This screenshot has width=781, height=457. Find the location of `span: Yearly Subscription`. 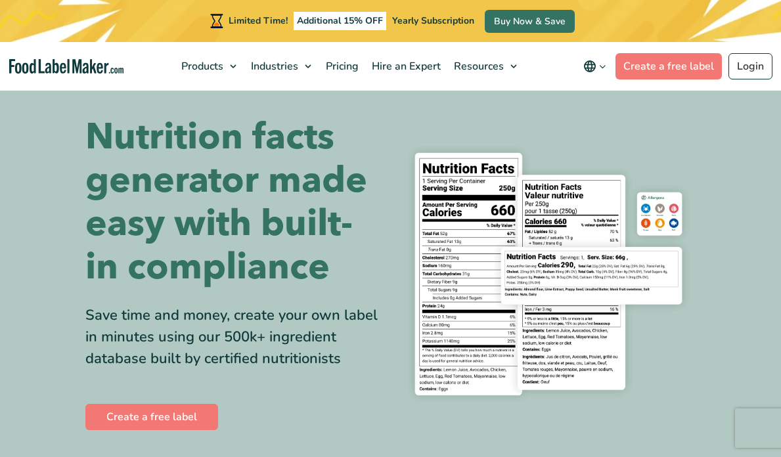

span: Yearly Subscription is located at coordinates (433, 20).